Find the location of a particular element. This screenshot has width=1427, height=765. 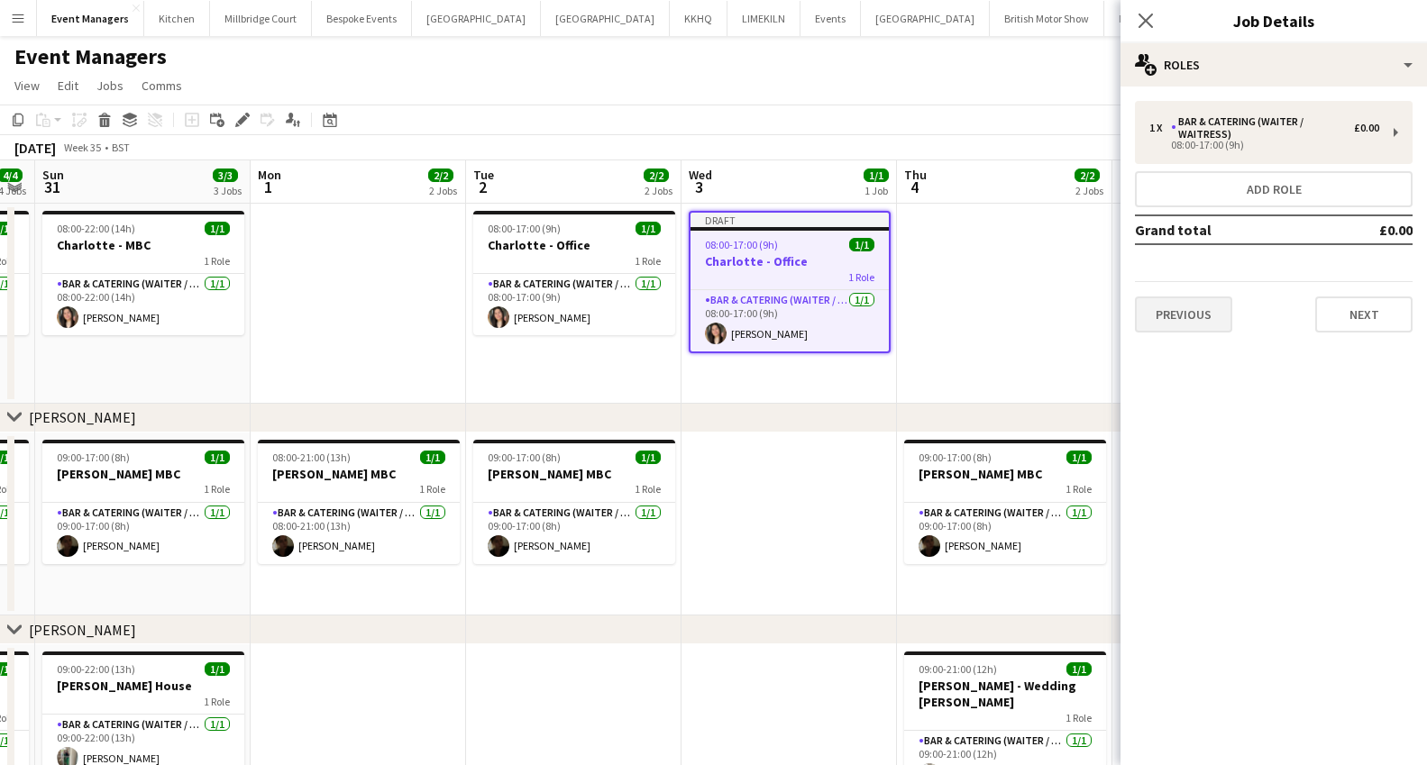

span: Sun is located at coordinates (53, 175).